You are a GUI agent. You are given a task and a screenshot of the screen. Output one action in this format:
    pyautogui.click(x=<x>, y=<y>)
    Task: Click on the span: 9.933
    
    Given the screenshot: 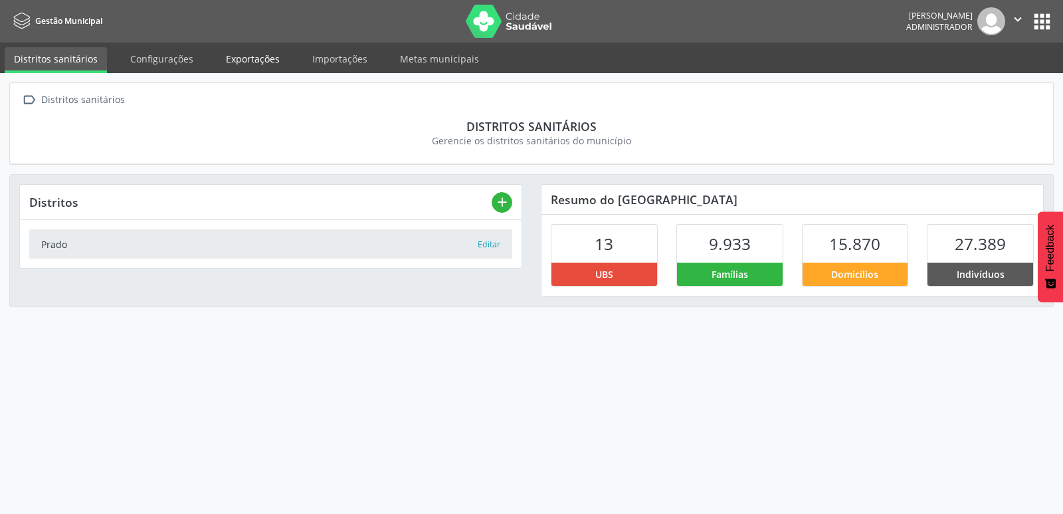 What is the action you would take?
    pyautogui.click(x=730, y=243)
    